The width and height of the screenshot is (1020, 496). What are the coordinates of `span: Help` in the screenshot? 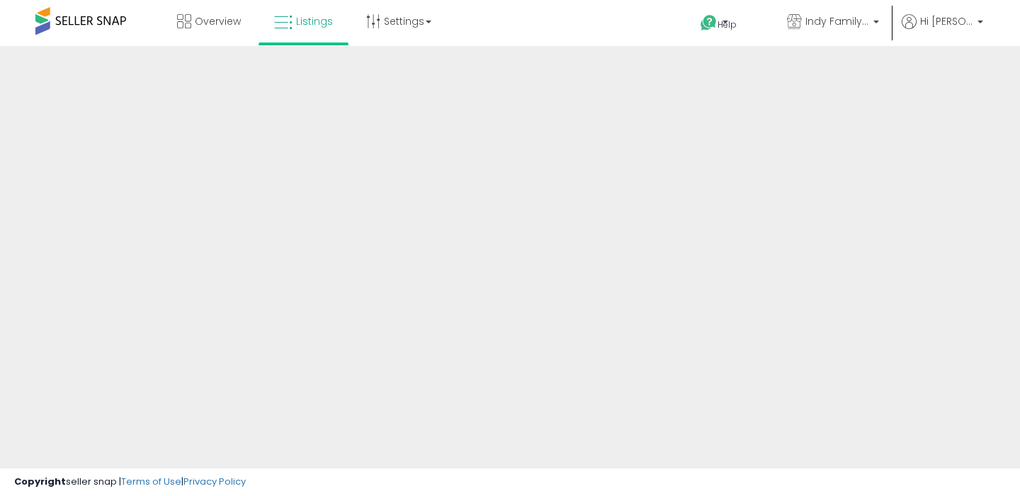 It's located at (727, 24).